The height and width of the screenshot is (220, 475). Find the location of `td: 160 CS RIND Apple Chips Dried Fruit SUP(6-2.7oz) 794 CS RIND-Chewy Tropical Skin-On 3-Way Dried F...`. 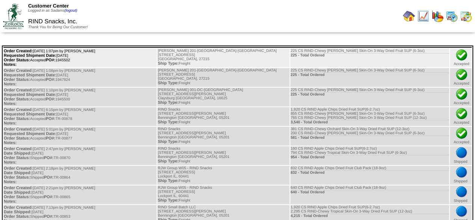

td: 160 CS RIND Apple Chips Dried Fruit SUP(6-2.7oz) 794 CS RIND-Chewy Tropical Skin-On 3-Way Dried F... is located at coordinates (370, 156).